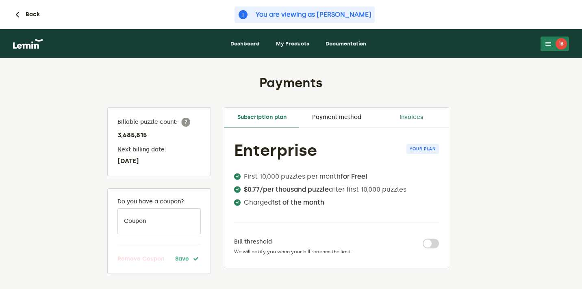  Describe the element at coordinates (159, 202) in the screenshot. I see `label: Do you have a coupon?` at that location.